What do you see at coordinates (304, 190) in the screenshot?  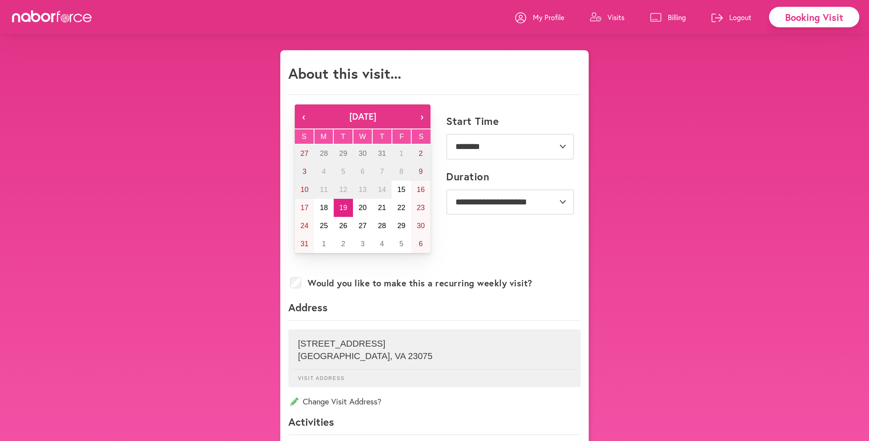 I see `abbr: August 10, 2025` at bounding box center [304, 190].